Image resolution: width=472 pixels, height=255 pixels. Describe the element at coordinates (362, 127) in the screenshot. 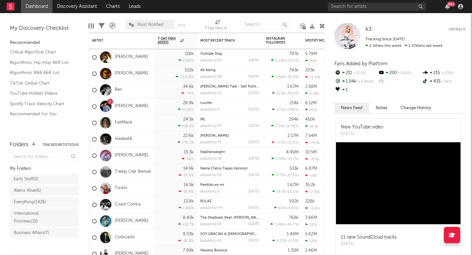

I see `div: New YouTube video` at that location.